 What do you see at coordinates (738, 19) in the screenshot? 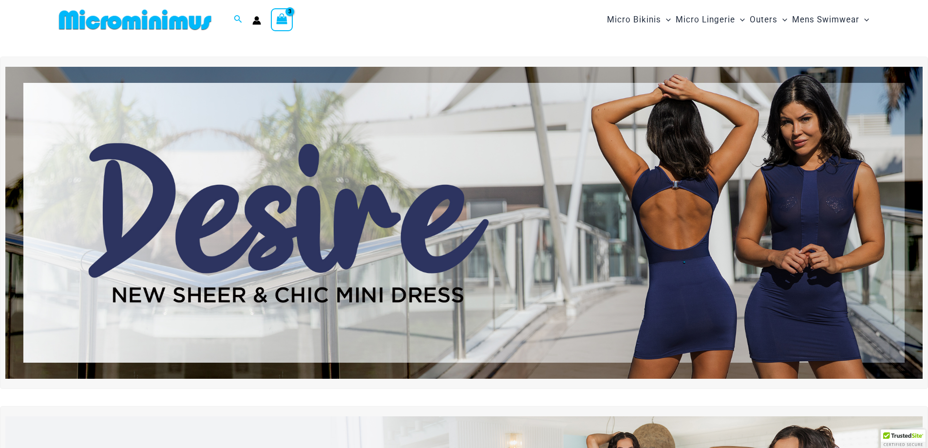
I see `nav: Site Navigation` at bounding box center [738, 19].